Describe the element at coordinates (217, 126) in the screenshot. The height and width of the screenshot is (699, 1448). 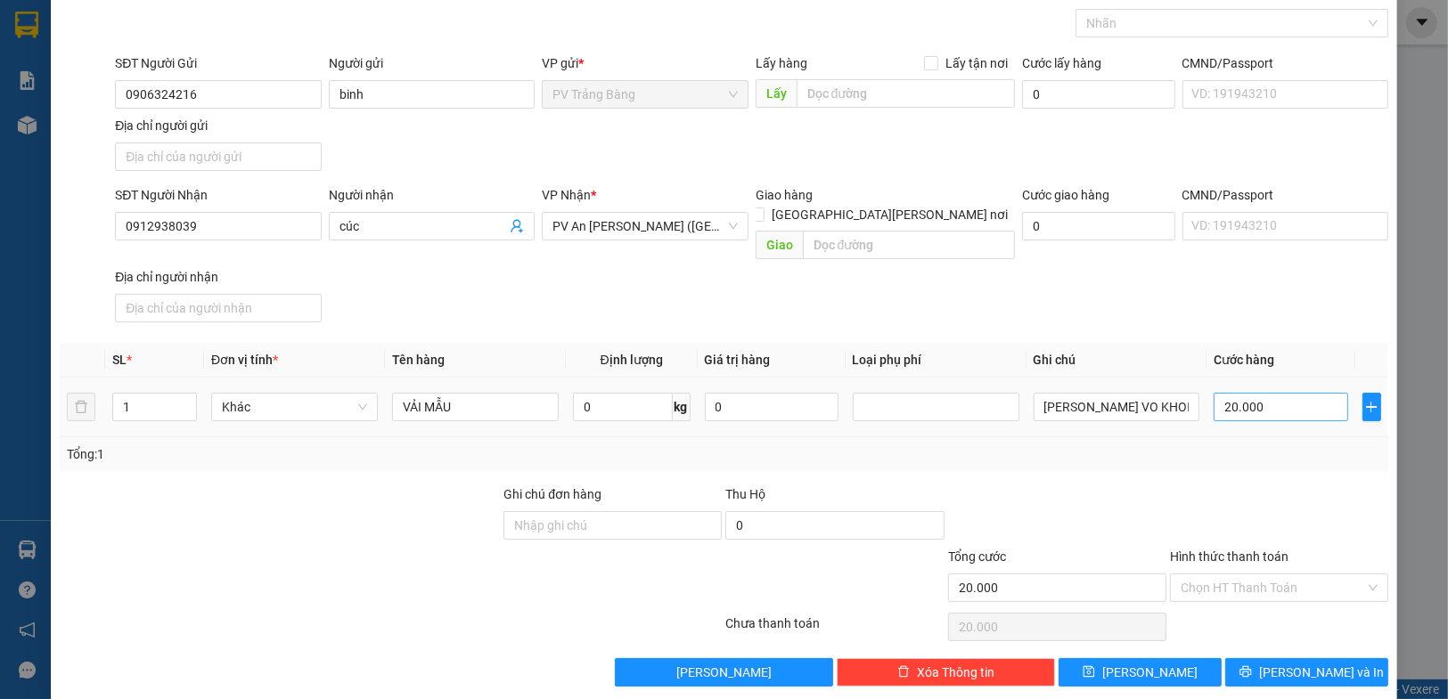
I see `div: Địa chỉ người gửi` at that location.